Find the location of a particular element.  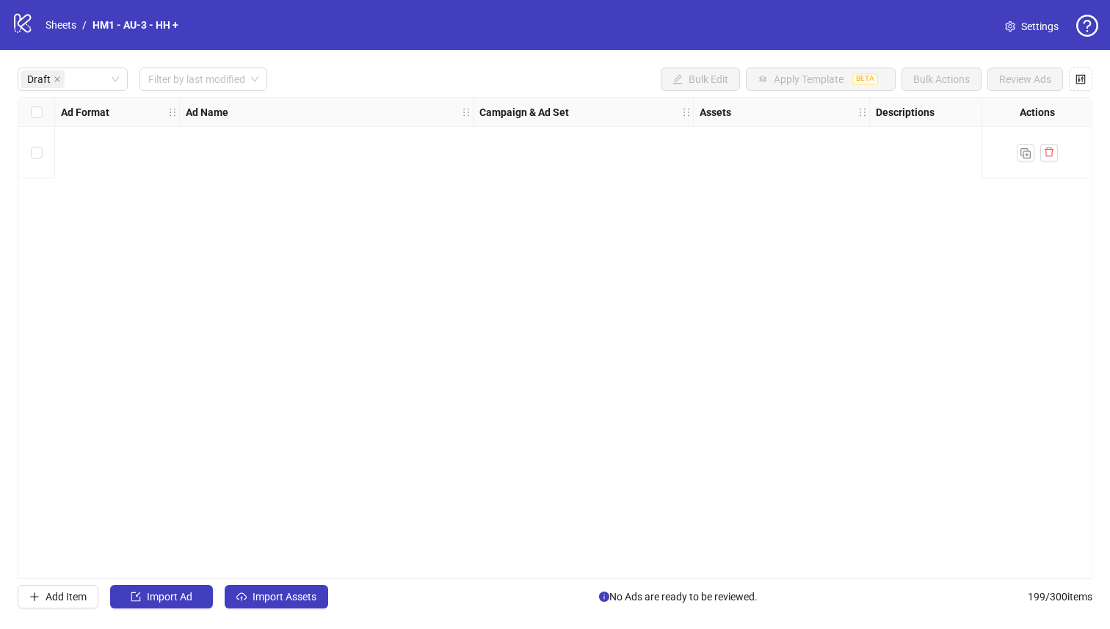

button: Review Ads is located at coordinates (1025, 79).